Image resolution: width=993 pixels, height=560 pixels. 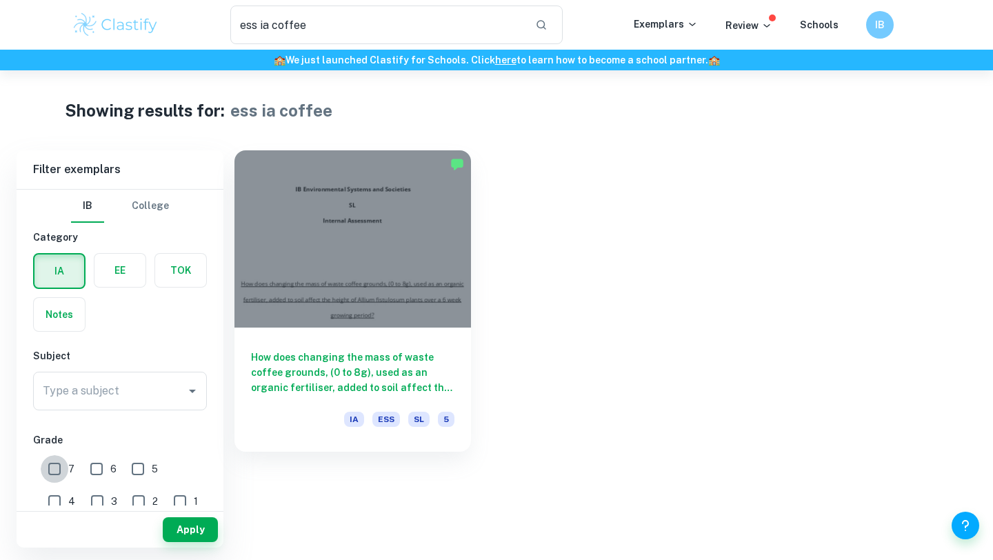 What do you see at coordinates (419, 419) in the screenshot?
I see `span: SL` at bounding box center [419, 419].